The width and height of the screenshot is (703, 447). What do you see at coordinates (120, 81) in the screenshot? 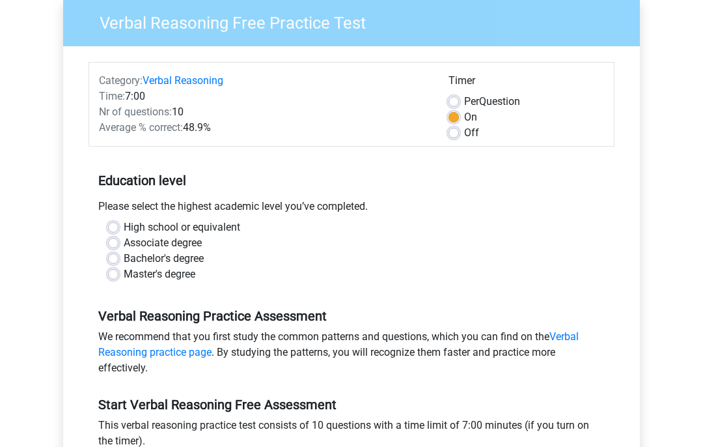
I see `span: Category:` at bounding box center [120, 81].